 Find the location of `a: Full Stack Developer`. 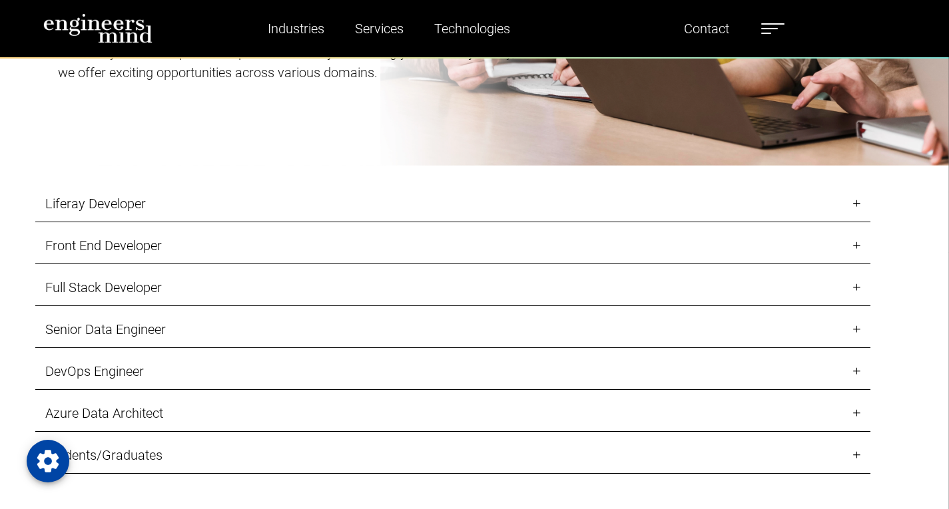

a: Full Stack Developer is located at coordinates (453, 288).